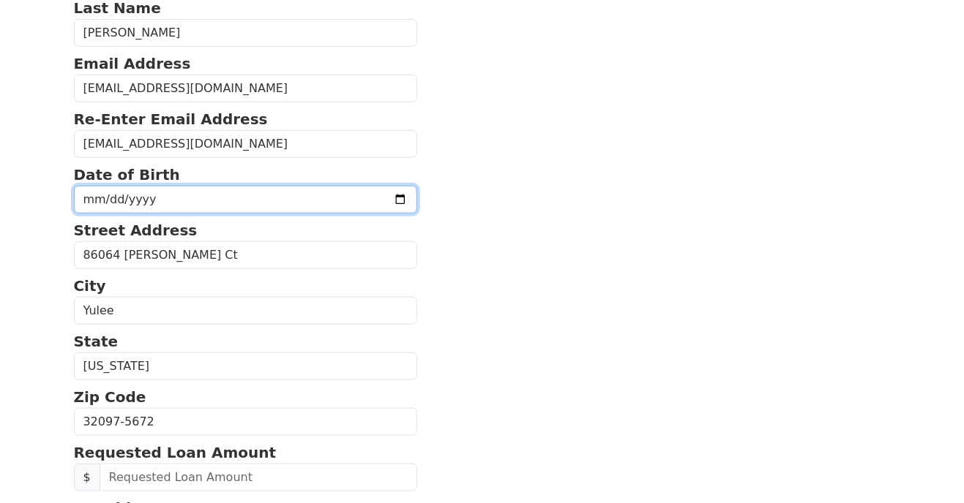  I want to click on strong: Street Address, so click(135, 230).